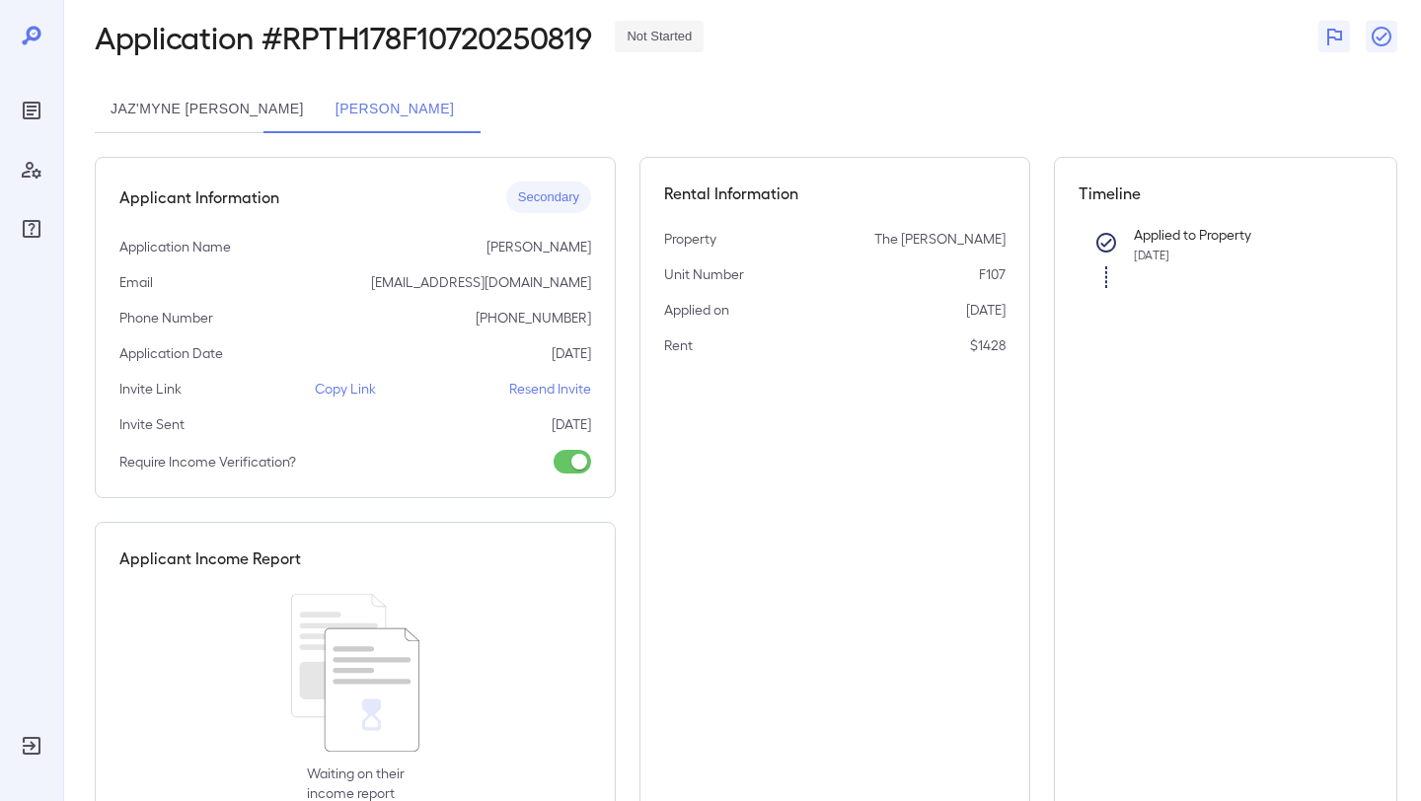 The height and width of the screenshot is (801, 1421). I want to click on p: Rent, so click(678, 345).